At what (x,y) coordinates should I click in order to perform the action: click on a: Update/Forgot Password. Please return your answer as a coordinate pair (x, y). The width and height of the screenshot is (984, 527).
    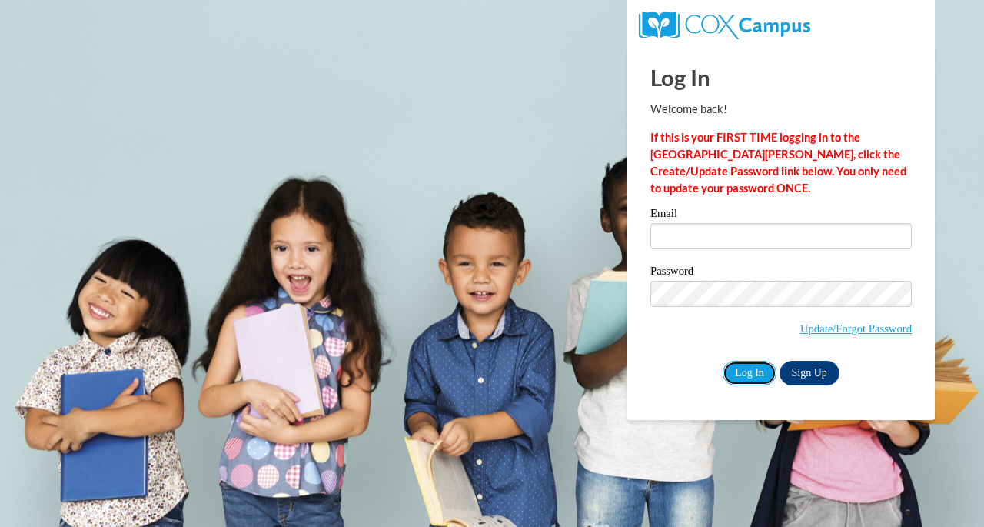
    Looking at the image, I should click on (856, 328).